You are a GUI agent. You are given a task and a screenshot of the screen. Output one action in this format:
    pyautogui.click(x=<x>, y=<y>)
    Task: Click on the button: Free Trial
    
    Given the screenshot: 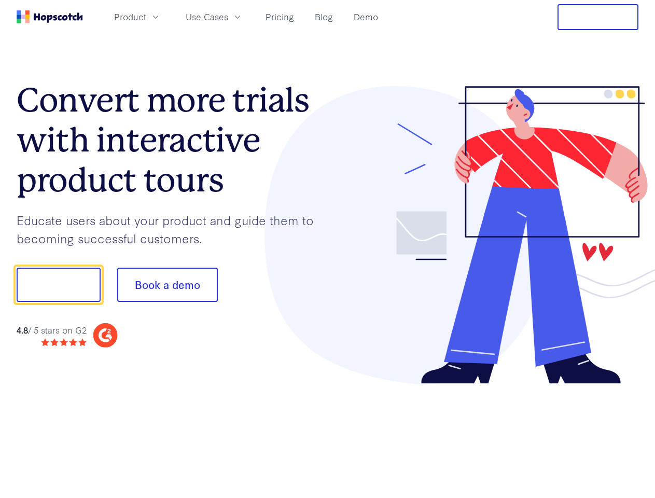 What is the action you would take?
    pyautogui.click(x=598, y=17)
    